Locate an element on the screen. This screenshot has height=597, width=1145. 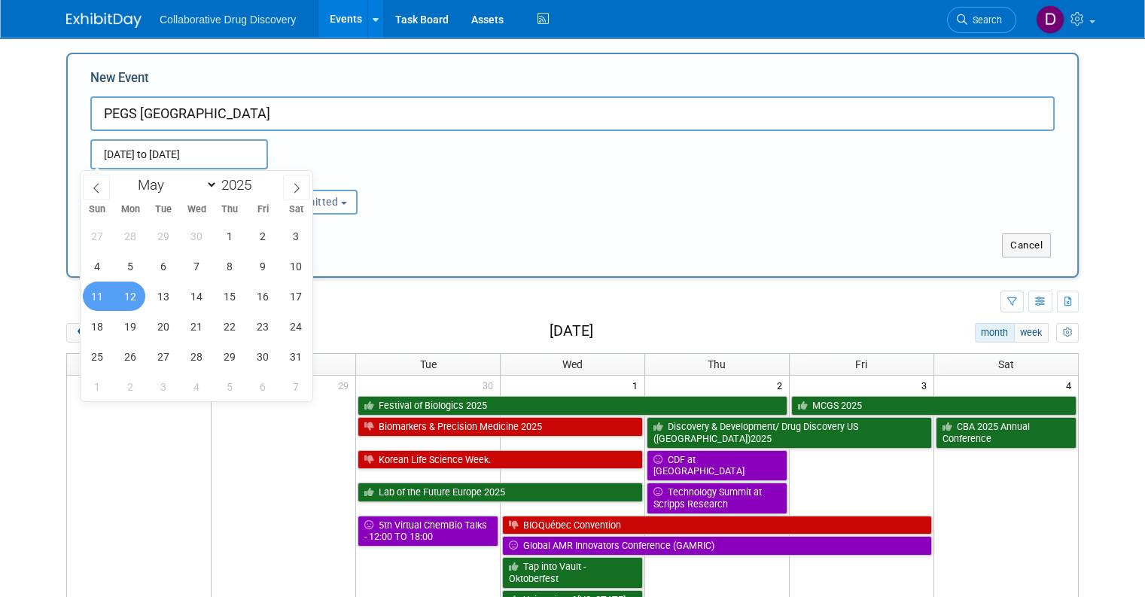
div: Attendance / Format: is located at coordinates (161, 179).